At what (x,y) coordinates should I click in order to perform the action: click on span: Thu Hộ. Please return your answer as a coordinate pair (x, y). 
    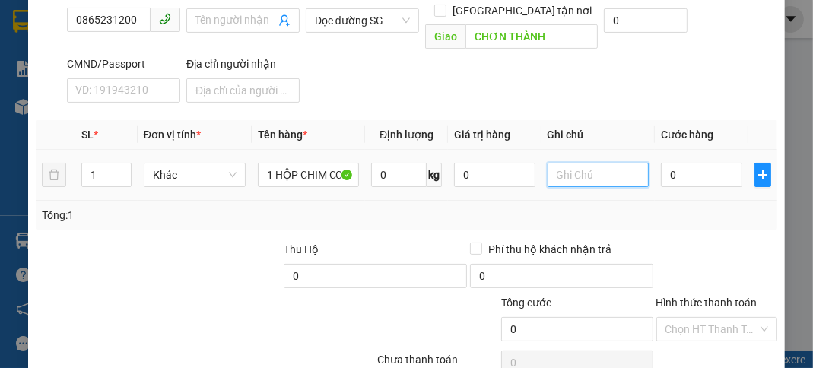
    Looking at the image, I should click on (301, 249).